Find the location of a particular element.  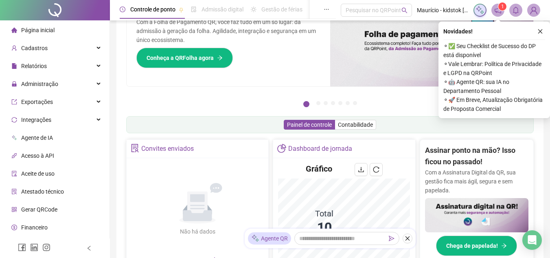

span: ⚬ 🤖 Agente QR: sua IA no Departamento Pessoal is located at coordinates (494, 86).